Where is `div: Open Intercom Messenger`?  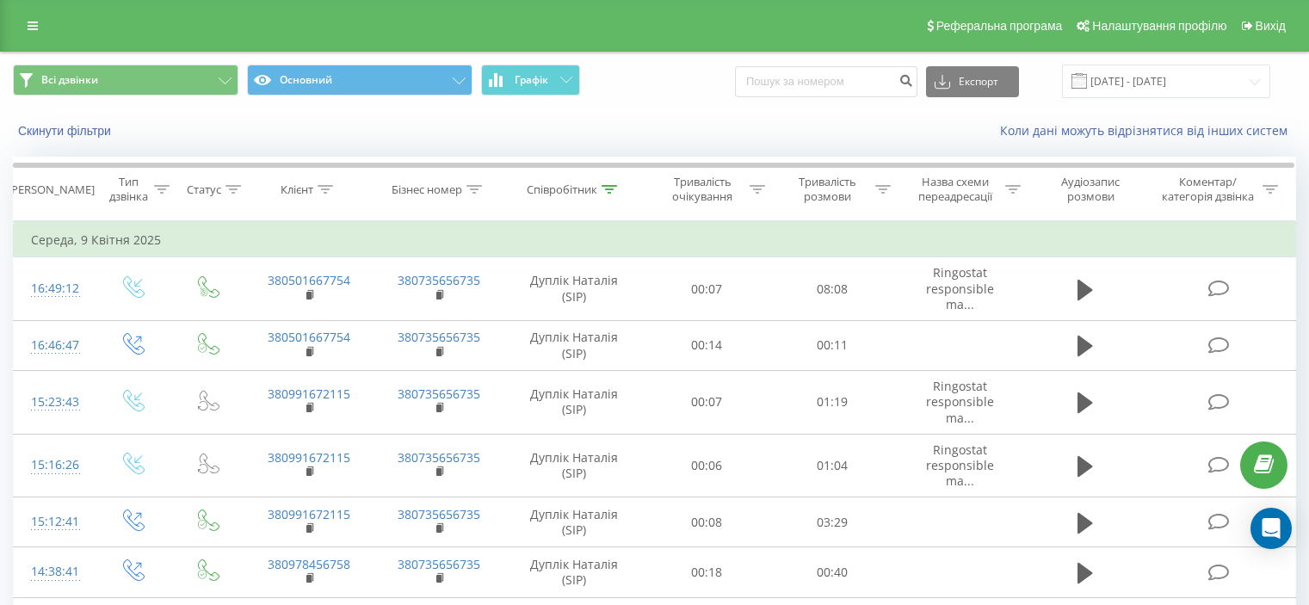
div: Open Intercom Messenger is located at coordinates (1271, 528).